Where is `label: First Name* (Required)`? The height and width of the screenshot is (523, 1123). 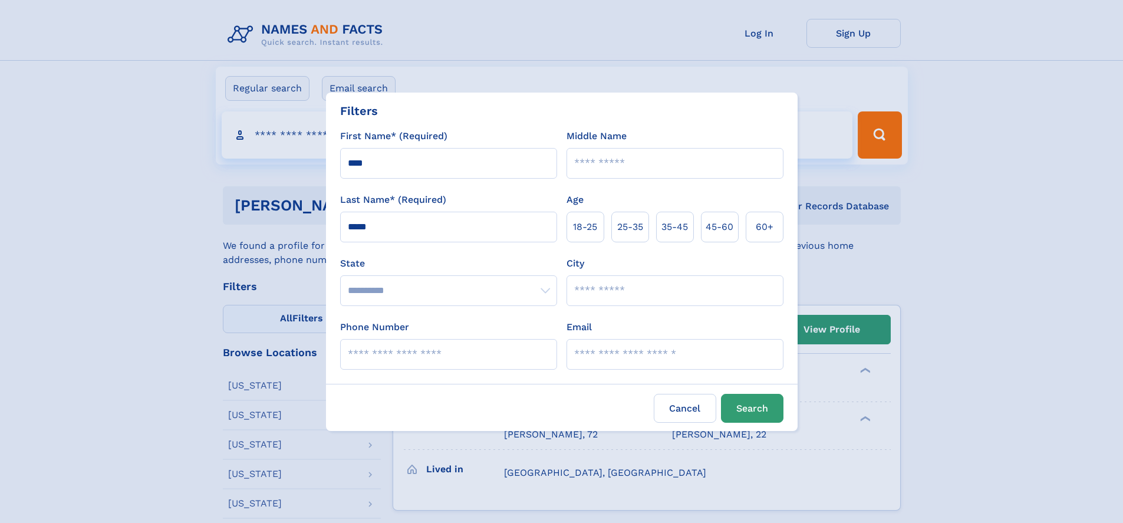
label: First Name* (Required) is located at coordinates (394, 136).